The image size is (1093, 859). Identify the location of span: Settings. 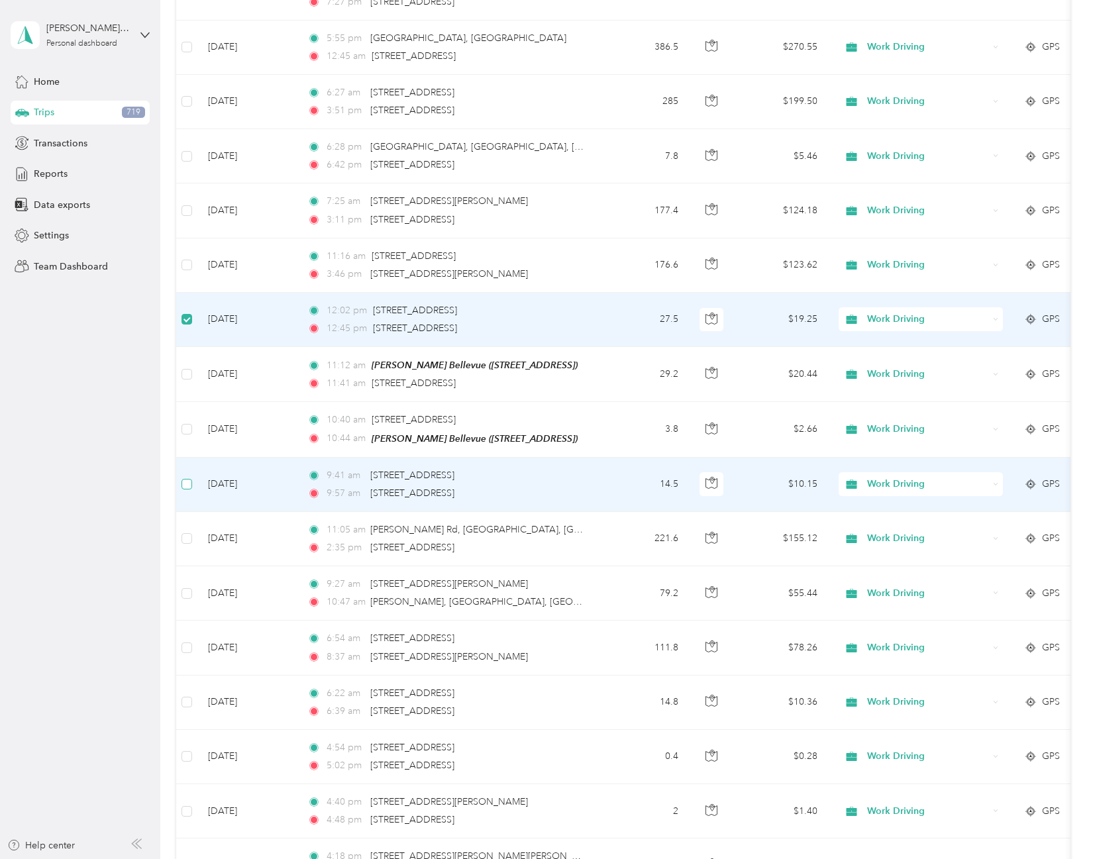
(51, 235).